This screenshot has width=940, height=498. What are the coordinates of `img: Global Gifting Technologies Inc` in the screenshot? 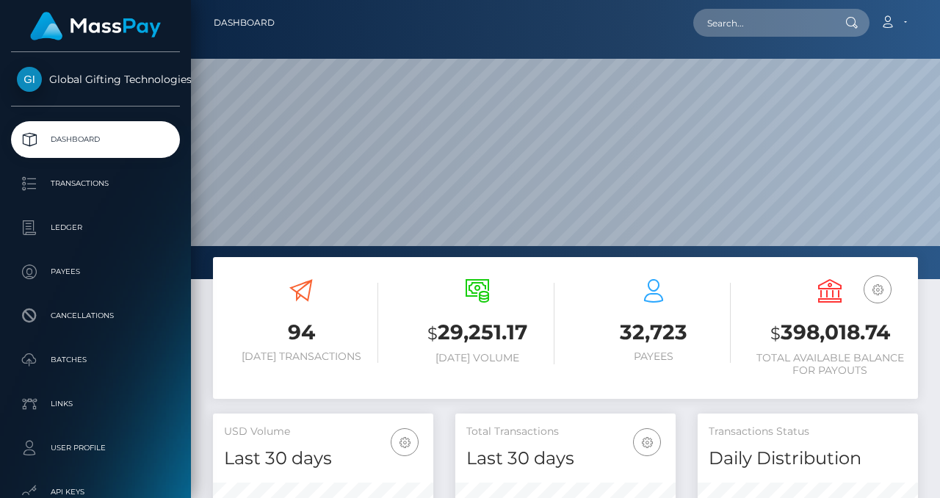 It's located at (29, 79).